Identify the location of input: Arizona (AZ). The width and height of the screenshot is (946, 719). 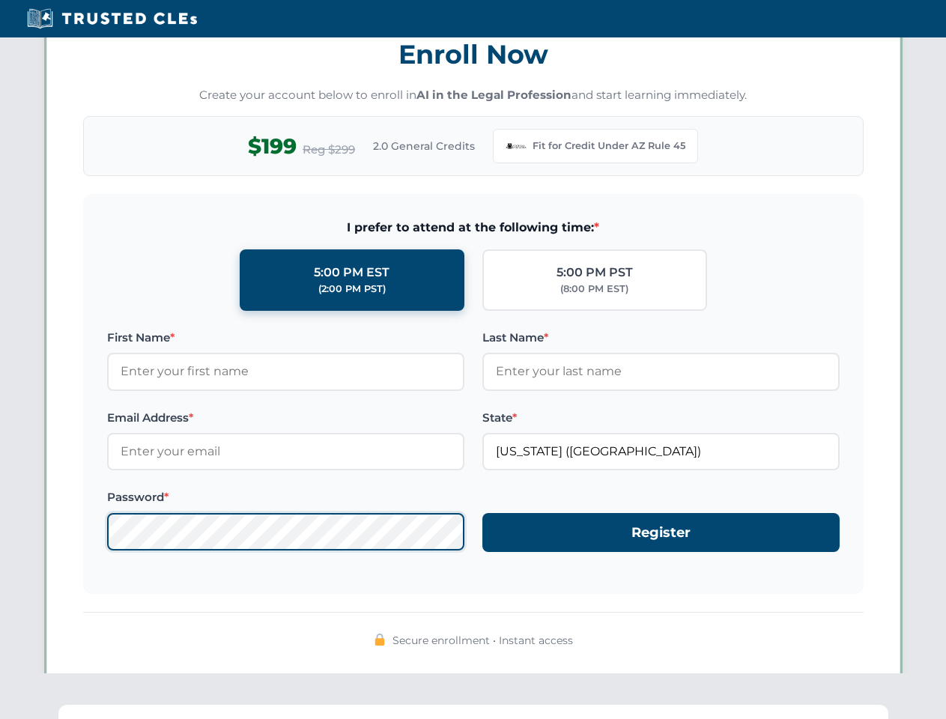
(661, 452).